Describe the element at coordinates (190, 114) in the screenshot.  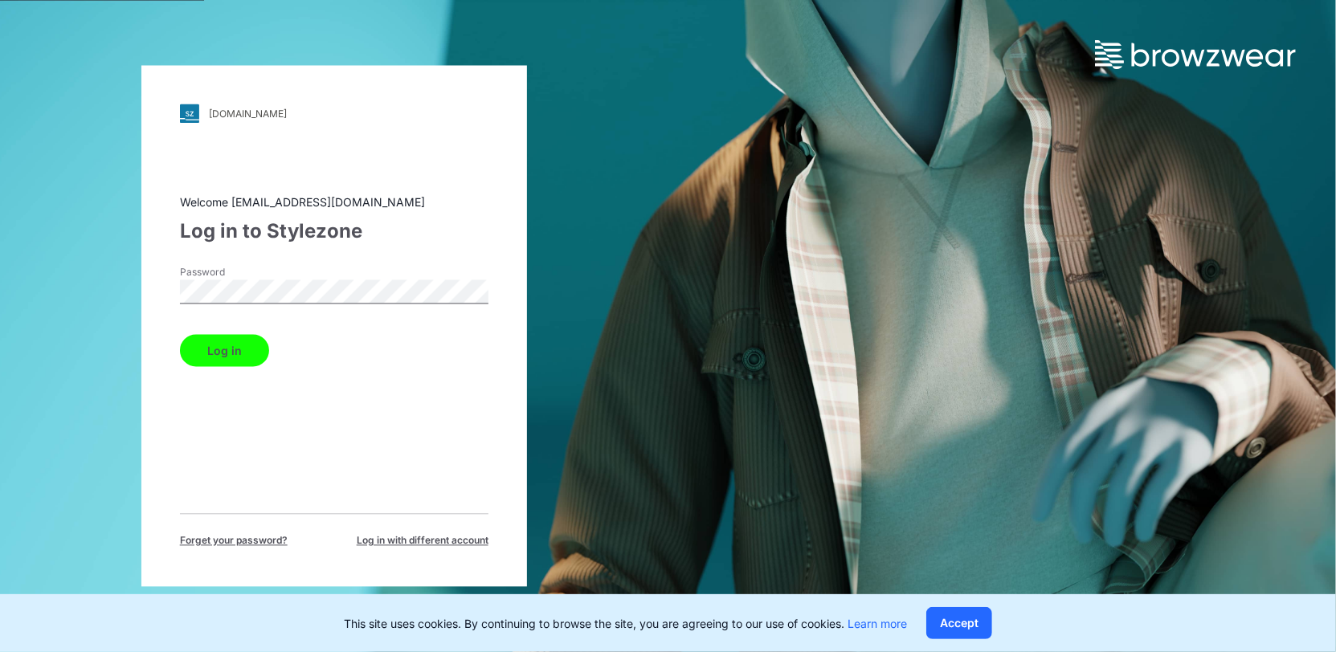
I see `img: svg+xml;base64,PHN2ZyB3aWR0aD0iMjgiIGhlaWdodD0iMjgiIHZpZXdCb3g9IjAgMCAyOCAyOCIgZmlsbD0ibm9uZSIgeG...` at that location.